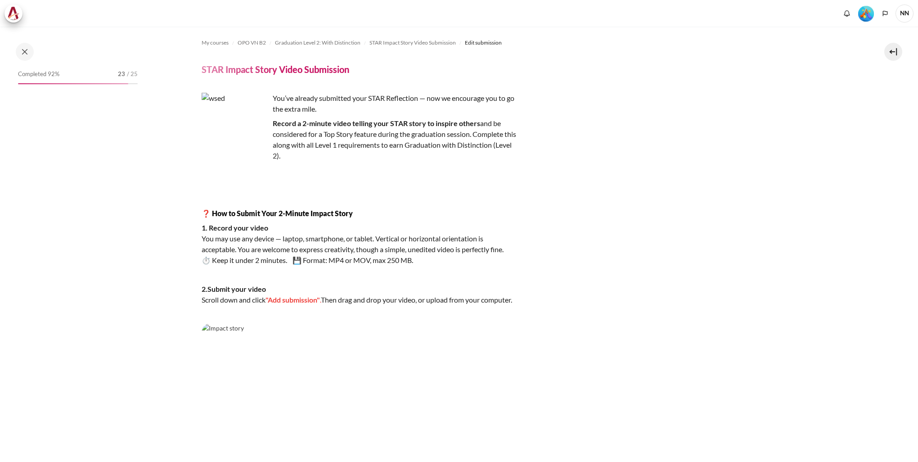 The height and width of the screenshot is (462, 918). I want to click on img: Architeck, so click(14, 14).